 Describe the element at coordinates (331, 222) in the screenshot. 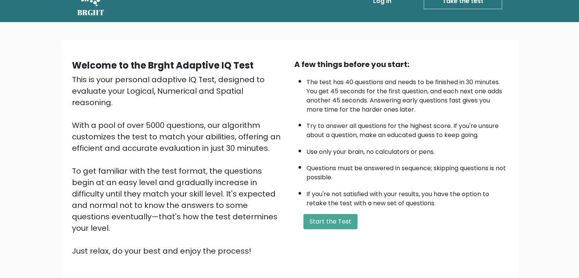

I see `button: Start the Test` at that location.